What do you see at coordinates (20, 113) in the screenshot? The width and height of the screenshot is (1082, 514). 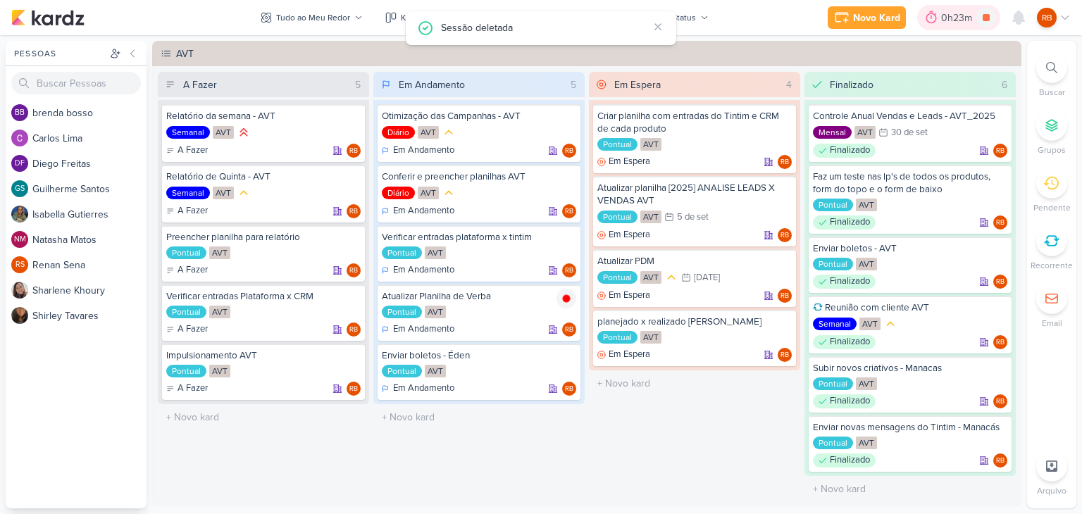 I see `div: brenda bosso` at bounding box center [20, 113].